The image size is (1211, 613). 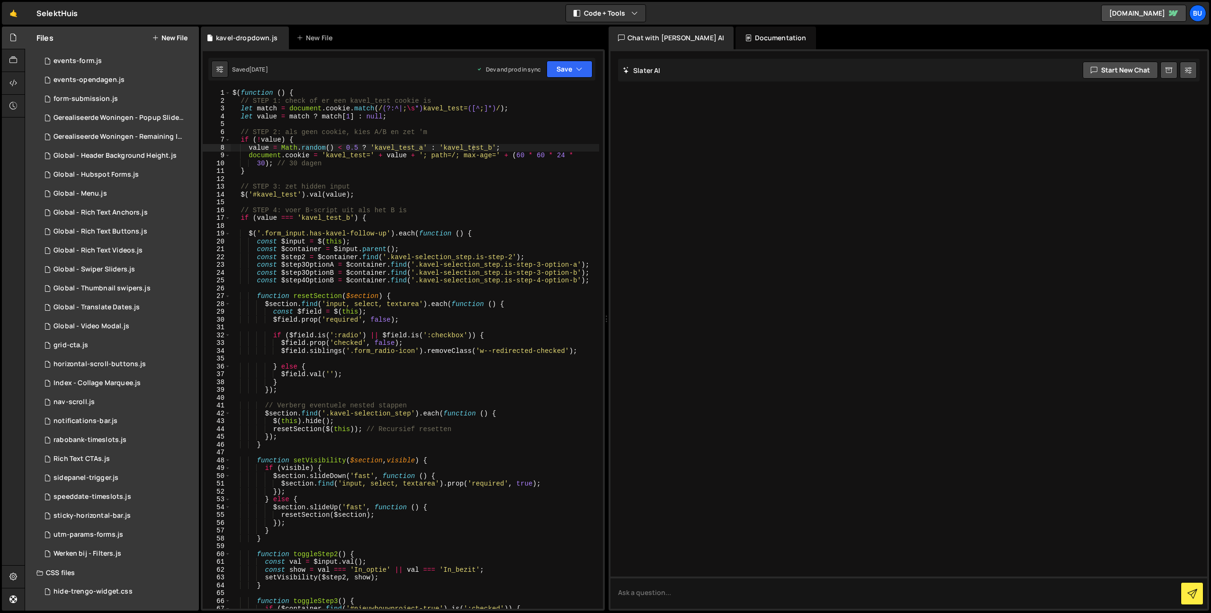 What do you see at coordinates (117, 80) in the screenshot?
I see `div: 3807/17740.js` at bounding box center [117, 80].